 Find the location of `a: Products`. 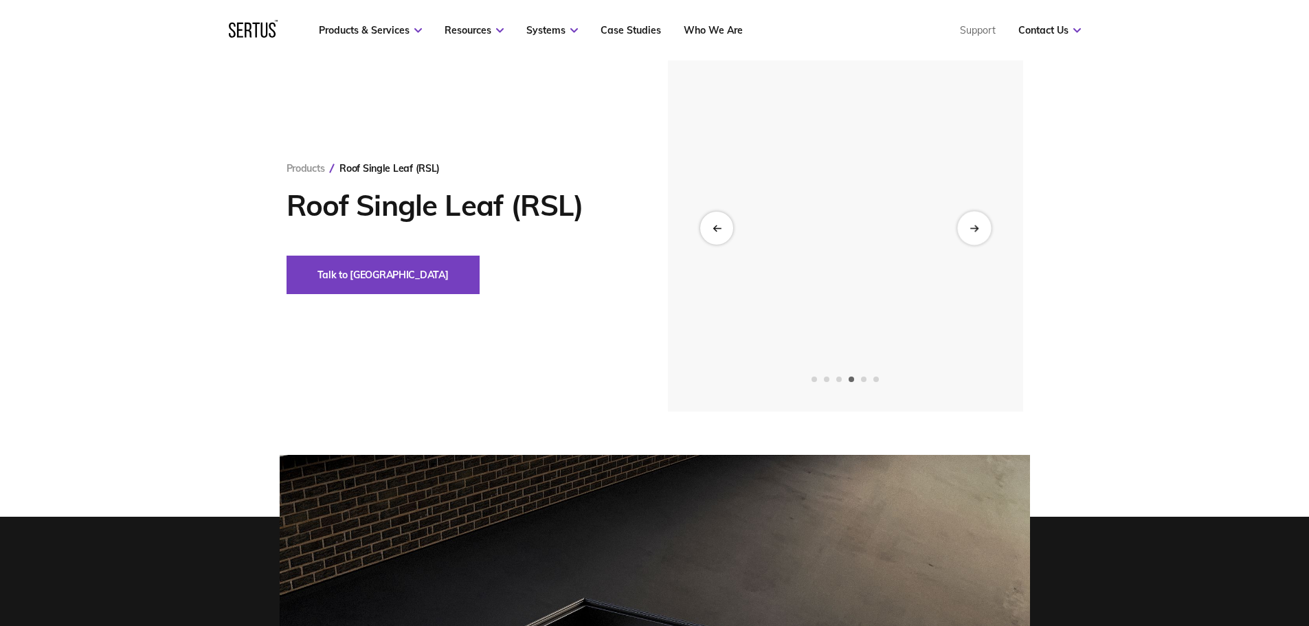

a: Products is located at coordinates (306, 168).